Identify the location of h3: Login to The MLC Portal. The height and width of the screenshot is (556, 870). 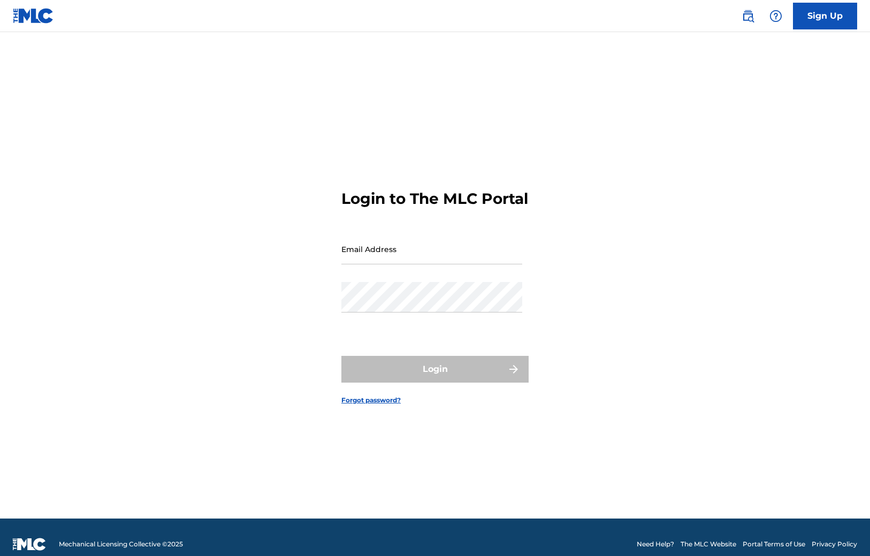
(434, 199).